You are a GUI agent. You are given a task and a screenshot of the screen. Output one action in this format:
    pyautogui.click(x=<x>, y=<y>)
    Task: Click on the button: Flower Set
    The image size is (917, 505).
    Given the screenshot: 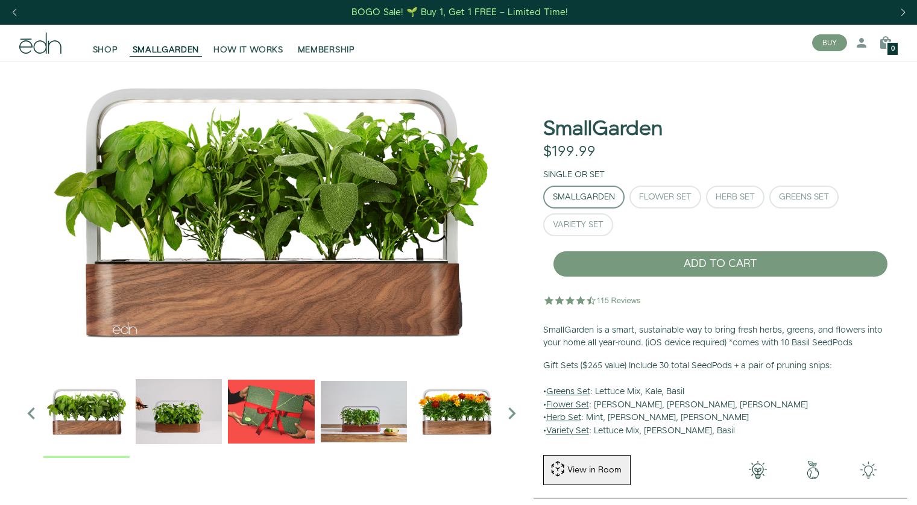 What is the action you would take?
    pyautogui.click(x=665, y=197)
    